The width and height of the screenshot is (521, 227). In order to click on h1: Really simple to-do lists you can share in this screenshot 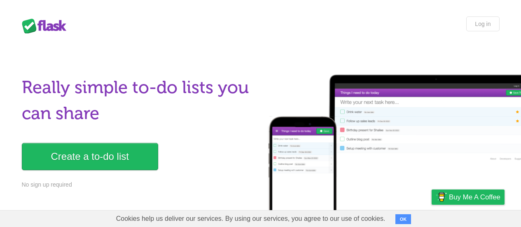, I will do `click(139, 100)`.